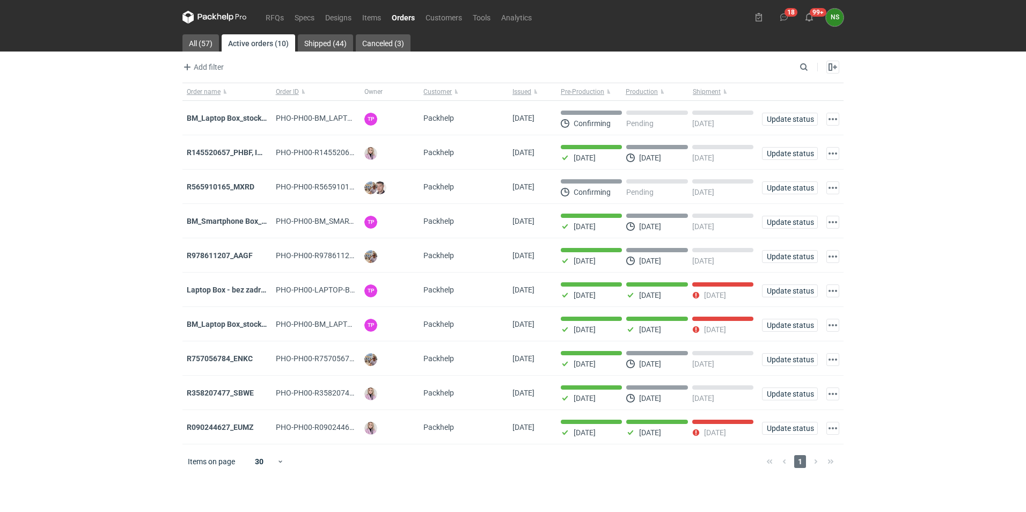  I want to click on strong: Laptop Box - bez zadruku - stock 3, so click(245, 290).